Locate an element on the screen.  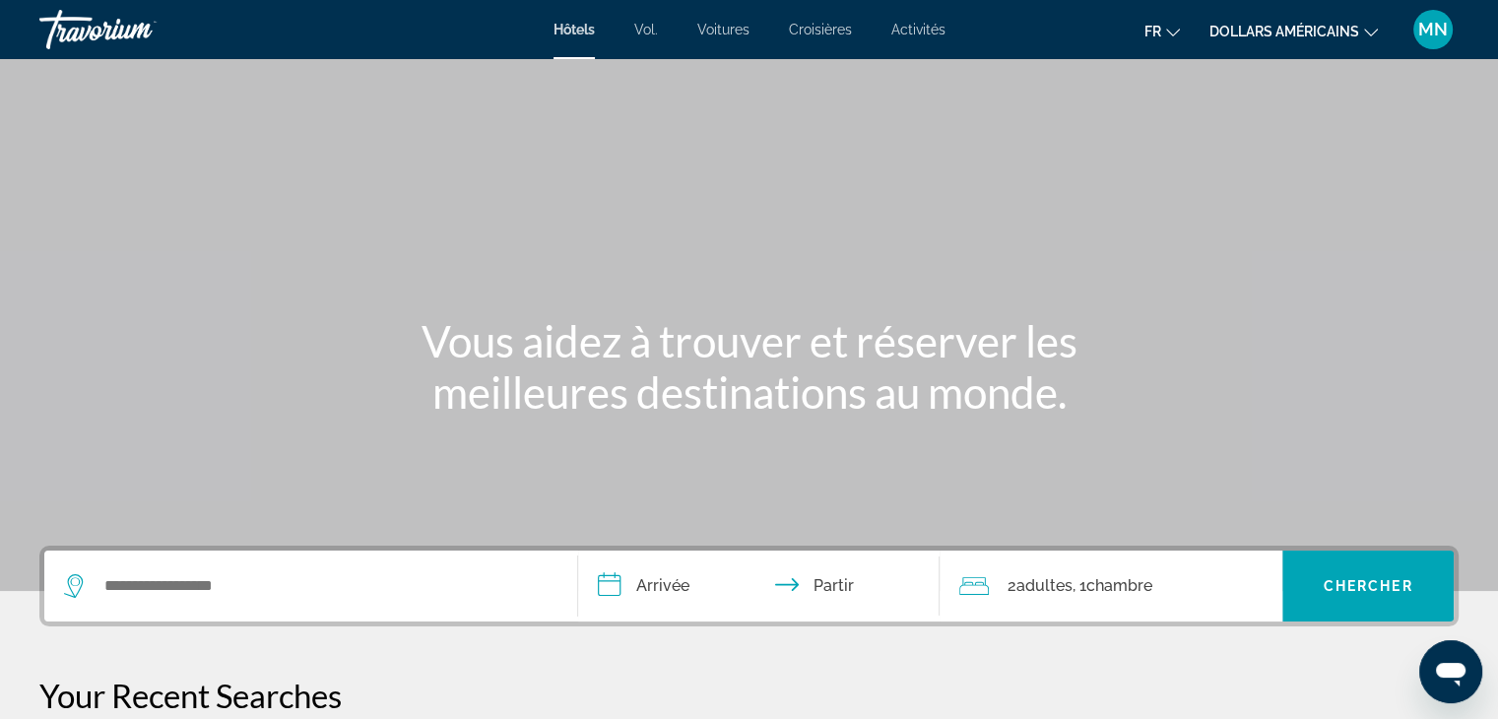
button: Menu utilisateur is located at coordinates (1433, 30).